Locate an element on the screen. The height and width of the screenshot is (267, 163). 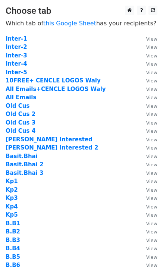
strong: Old Cus 2 is located at coordinates (21, 114).